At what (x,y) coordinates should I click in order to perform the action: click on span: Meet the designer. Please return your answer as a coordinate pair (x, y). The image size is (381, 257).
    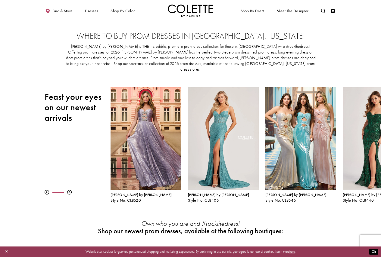
    Looking at the image, I should click on (292, 11).